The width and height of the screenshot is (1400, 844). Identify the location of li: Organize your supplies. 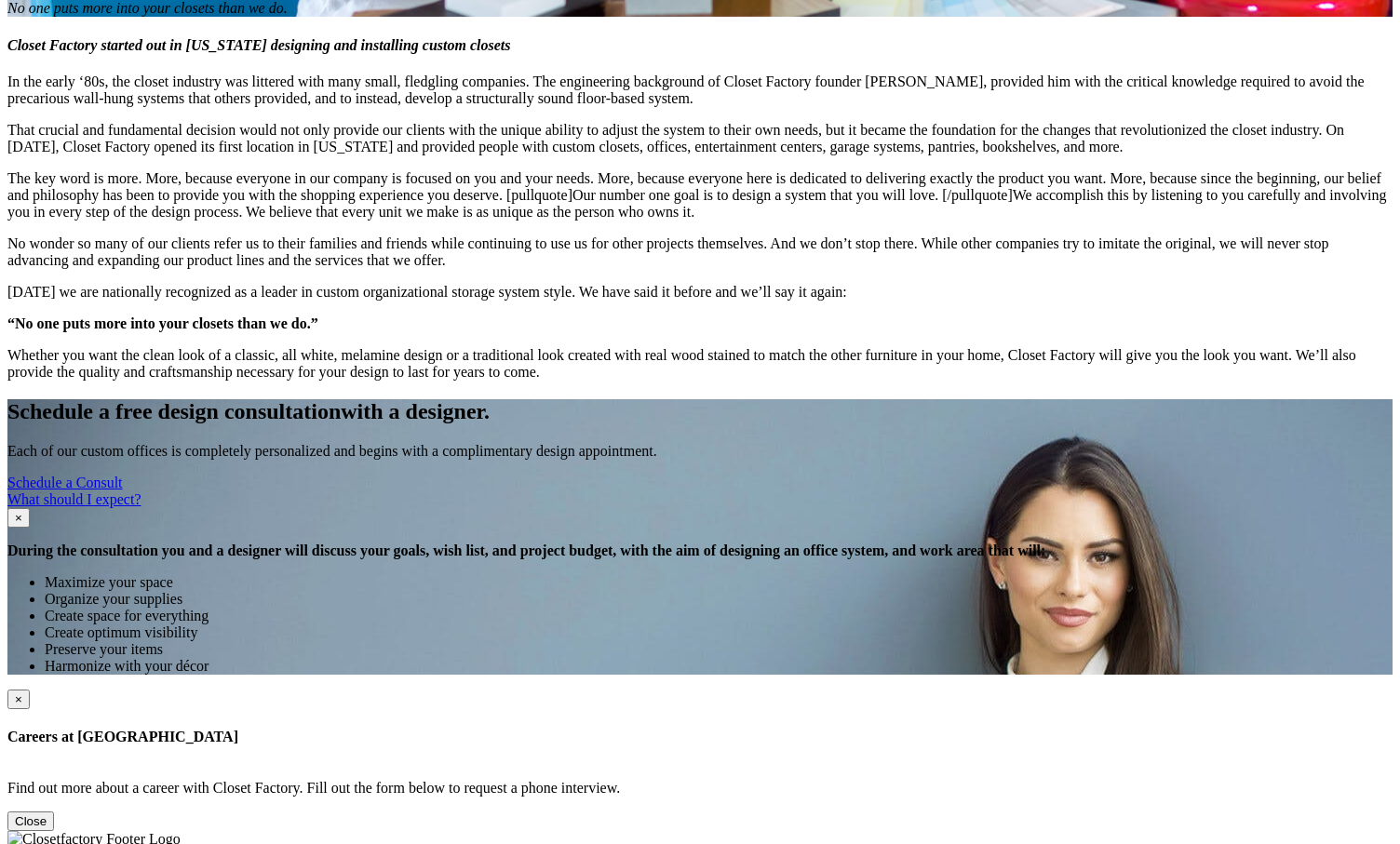
(718, 599).